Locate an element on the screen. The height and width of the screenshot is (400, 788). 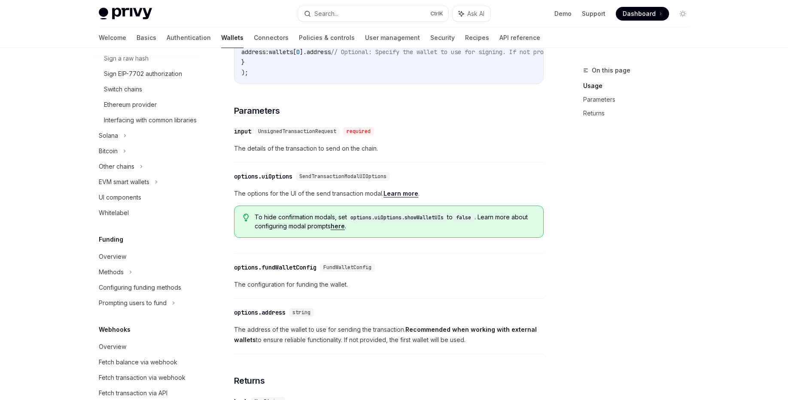
h5: Webhooks is located at coordinates (115, 330).